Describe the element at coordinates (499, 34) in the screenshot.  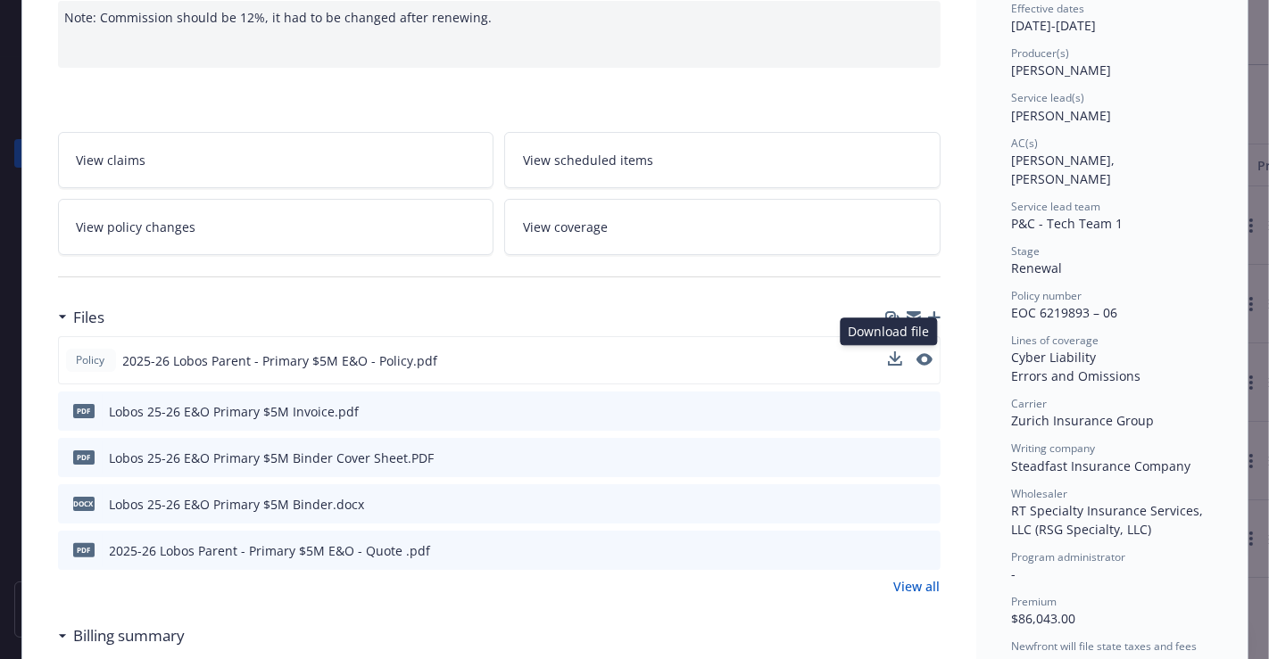
I see `div: Note: Commission should be 12%, it had to be changed after renewing.` at that location.